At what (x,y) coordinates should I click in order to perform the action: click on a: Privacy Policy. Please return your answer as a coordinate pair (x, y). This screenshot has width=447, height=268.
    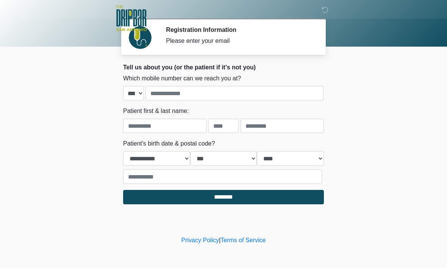
    Looking at the image, I should click on (200, 240).